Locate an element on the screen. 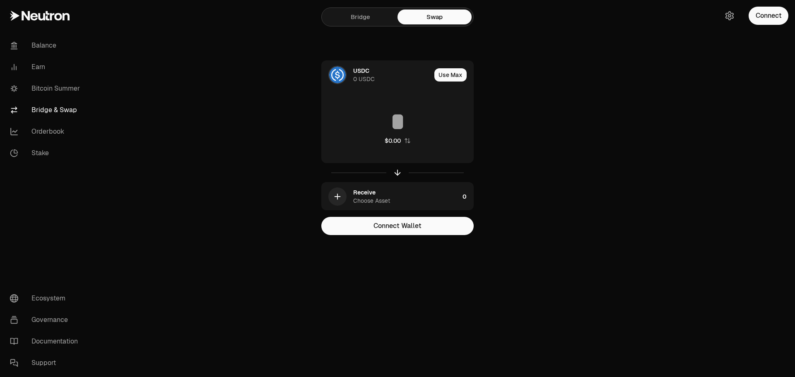  a: Stake is located at coordinates (46, 153).